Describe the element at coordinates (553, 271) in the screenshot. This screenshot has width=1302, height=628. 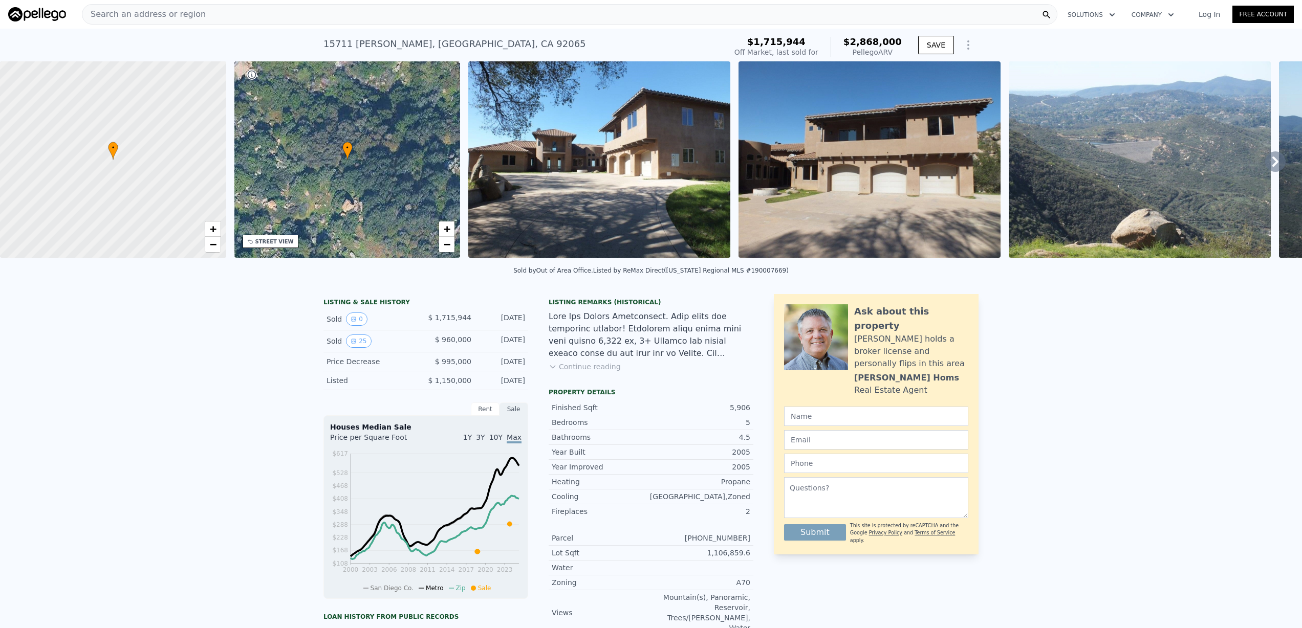
I see `div: Sold by Out of Area Office .` at that location.